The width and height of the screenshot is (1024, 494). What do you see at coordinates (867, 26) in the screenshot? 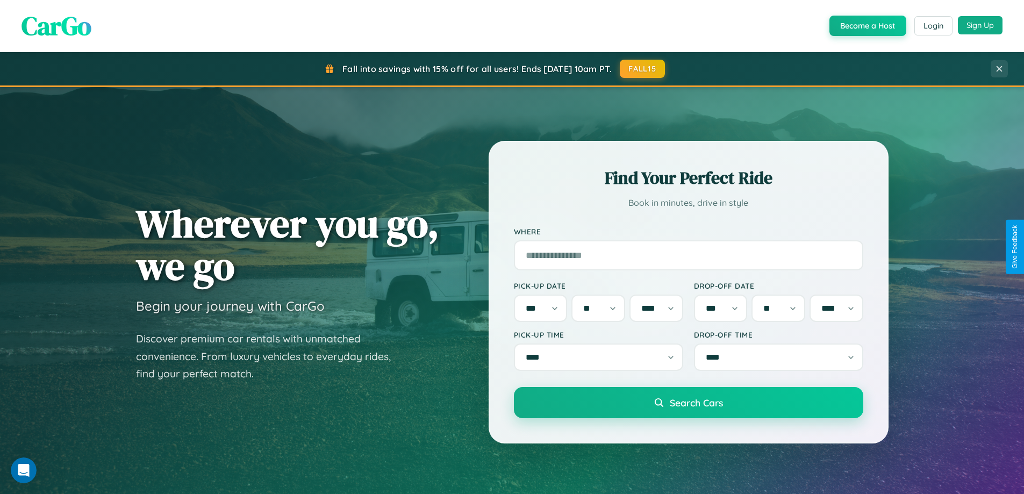
I see `button: Become a Host` at bounding box center [867, 26].